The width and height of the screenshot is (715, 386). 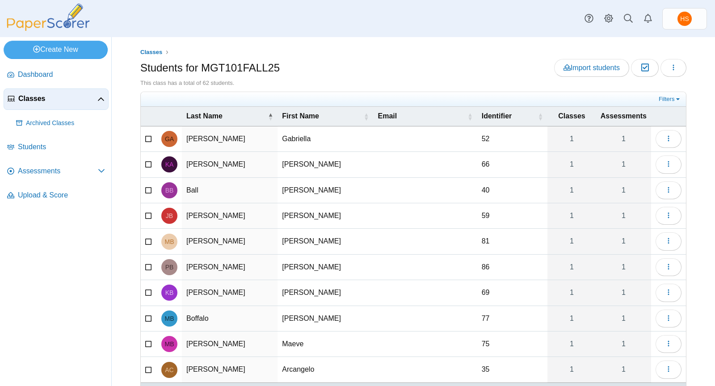 What do you see at coordinates (56, 172) in the screenshot?
I see `a: Assessments` at bounding box center [56, 172].